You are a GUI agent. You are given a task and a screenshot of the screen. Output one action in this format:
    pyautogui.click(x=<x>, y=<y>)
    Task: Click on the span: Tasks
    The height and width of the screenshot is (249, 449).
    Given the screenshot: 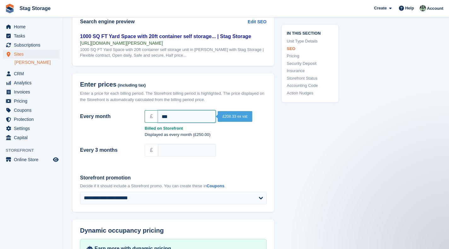 What is the action you would take?
    pyautogui.click(x=33, y=36)
    